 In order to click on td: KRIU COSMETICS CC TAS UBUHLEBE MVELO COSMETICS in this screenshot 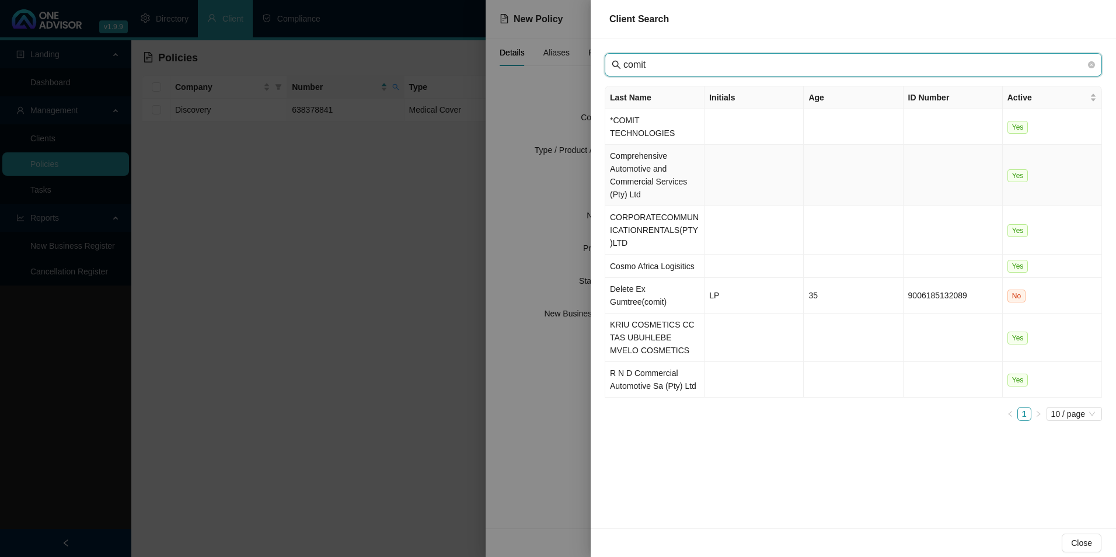, I will do `click(655, 337)`.